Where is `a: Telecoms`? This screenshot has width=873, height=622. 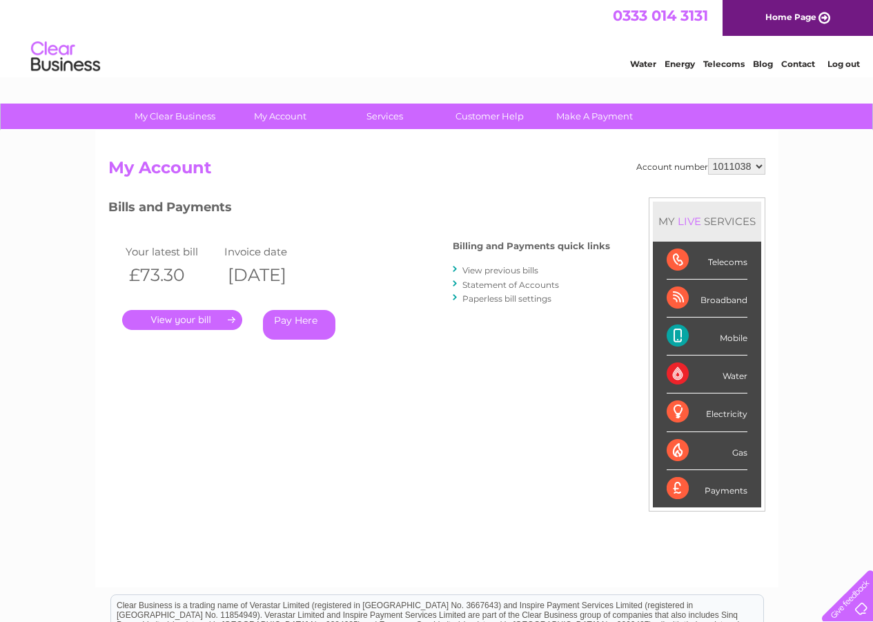 a: Telecoms is located at coordinates (724, 63).